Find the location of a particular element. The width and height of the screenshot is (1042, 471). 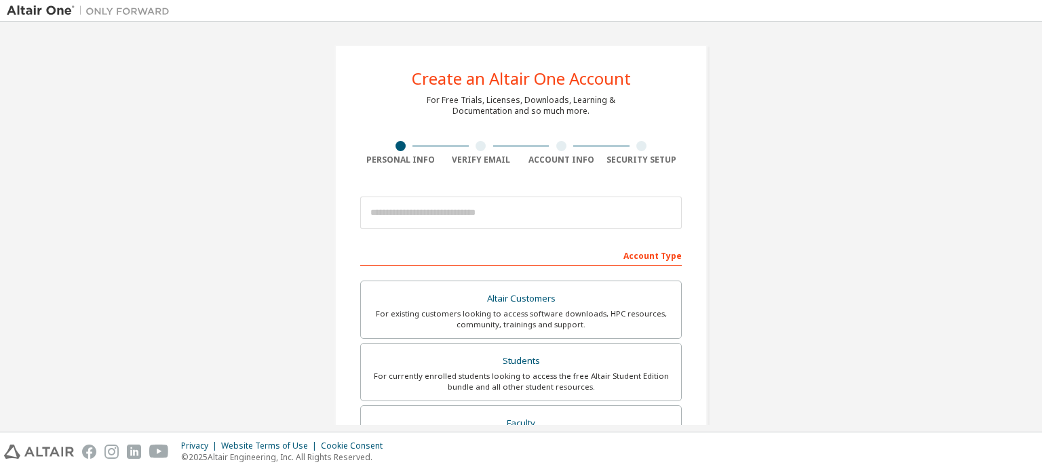

div: Verify Email is located at coordinates (481, 160).